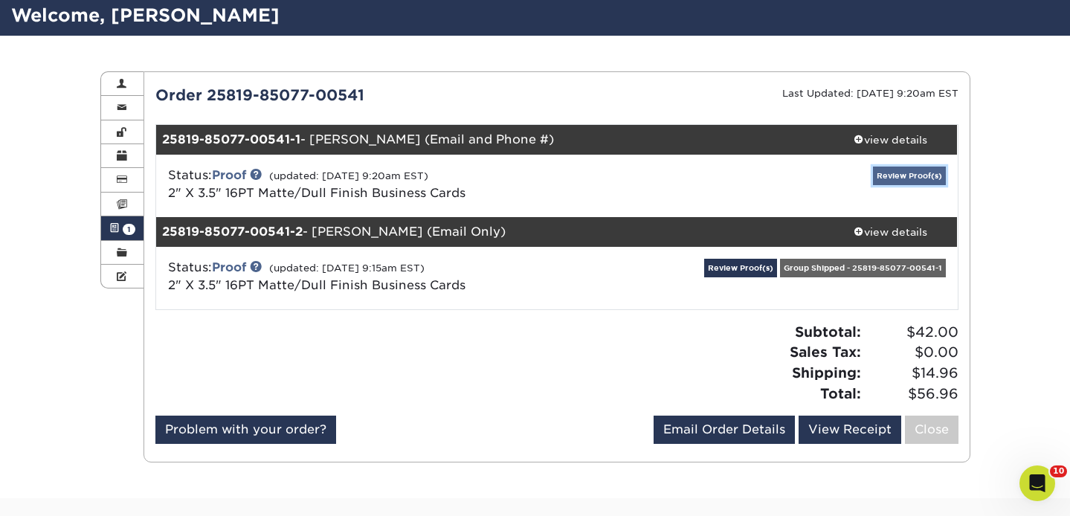  I want to click on a: 1, so click(123, 228).